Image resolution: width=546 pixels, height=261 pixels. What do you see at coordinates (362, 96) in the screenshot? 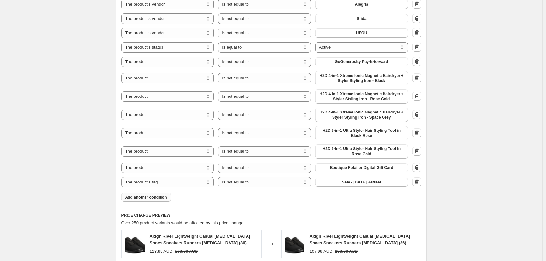
I see `span: H2D 4-in-1 Xtreme Ionic Magnetic Hairdryer + Styler Styling Iron - Rose Gold` at bounding box center [362, 96].